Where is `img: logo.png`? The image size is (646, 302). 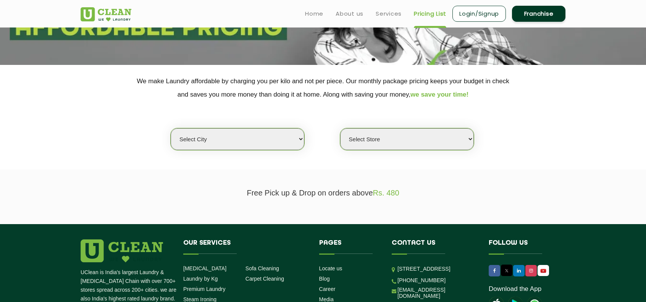
img: logo.png is located at coordinates (122, 251).